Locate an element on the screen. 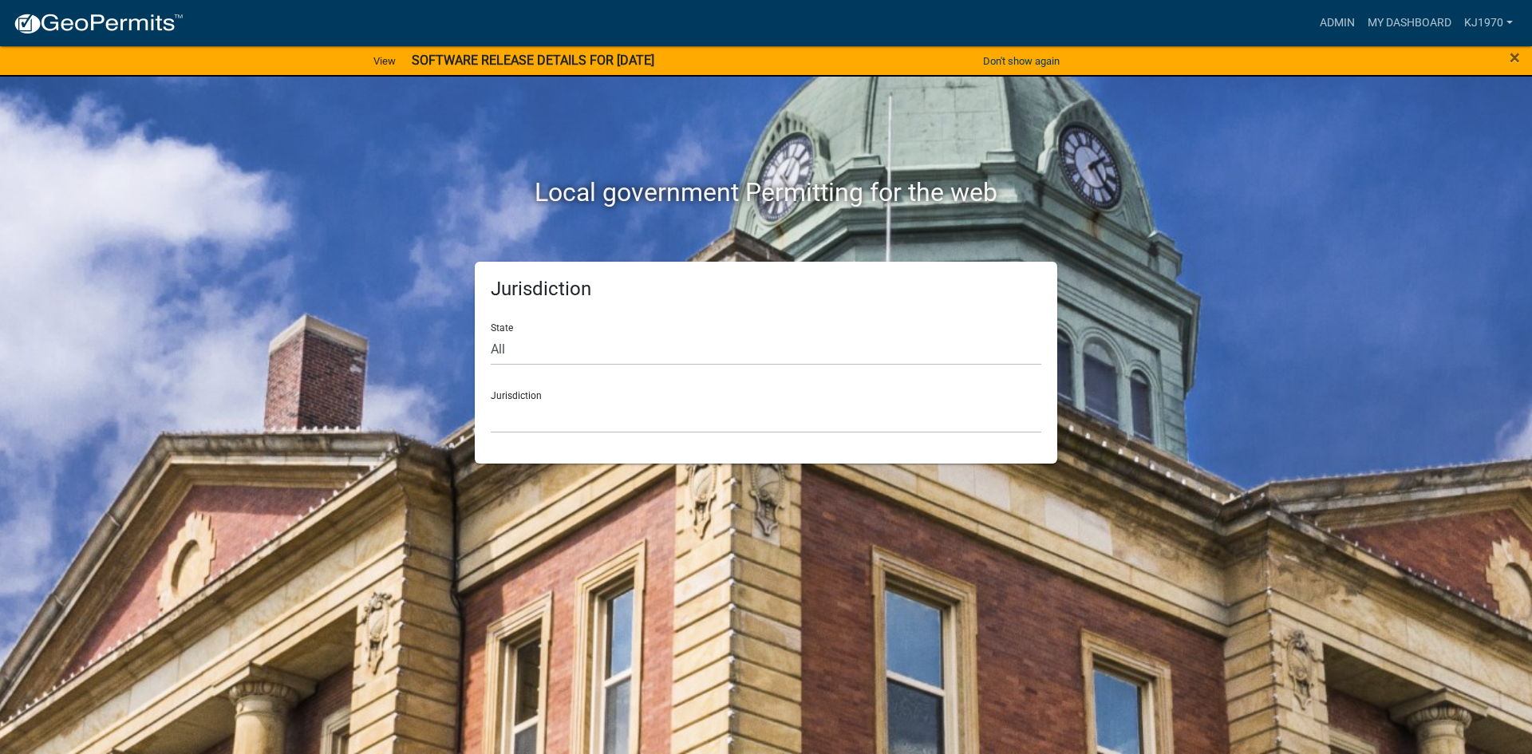 The height and width of the screenshot is (754, 1532). a: Admin is located at coordinates (1337, 23).